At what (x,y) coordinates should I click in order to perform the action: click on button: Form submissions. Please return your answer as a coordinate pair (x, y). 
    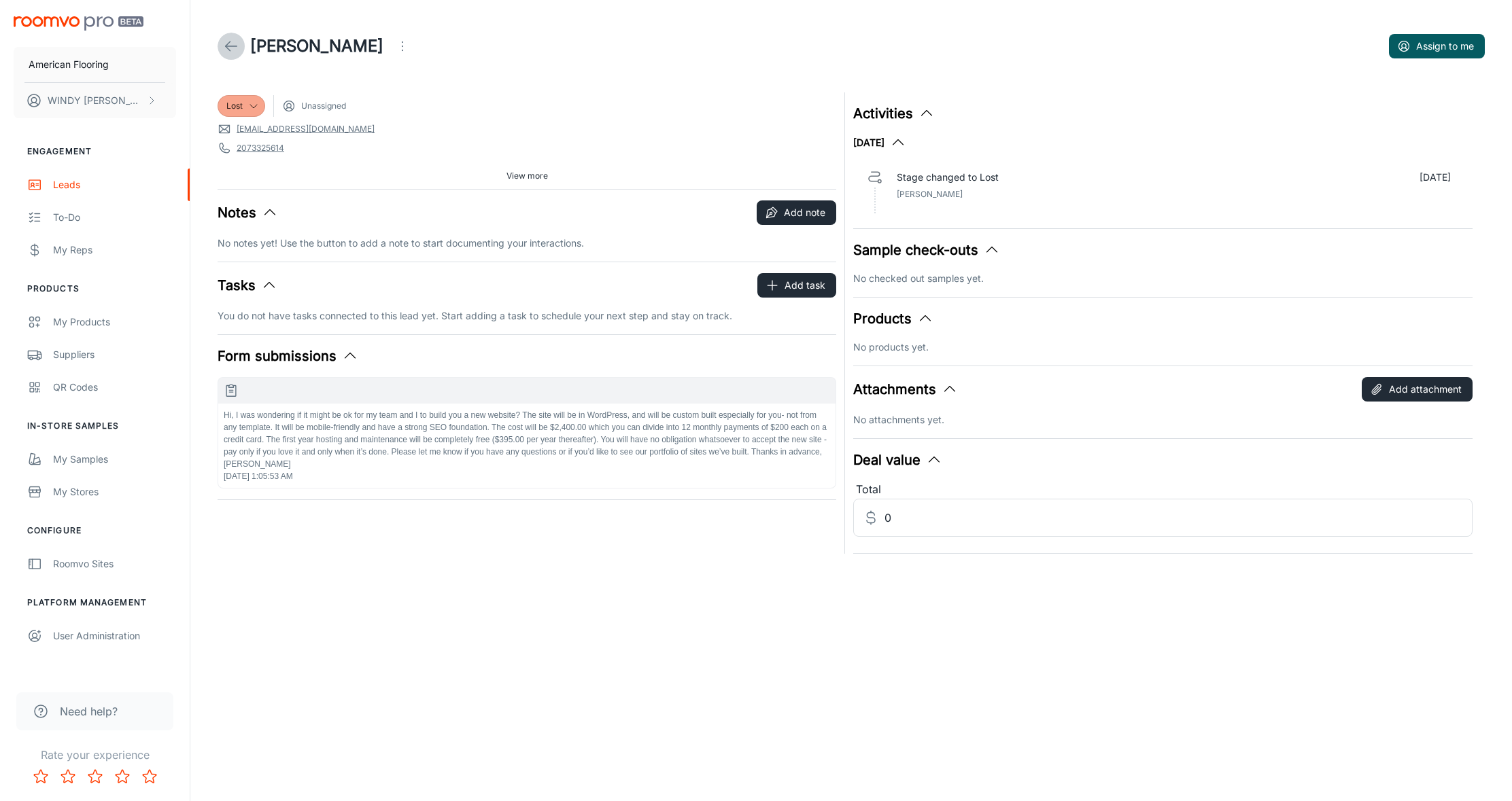
    Looking at the image, I should click on (287, 356).